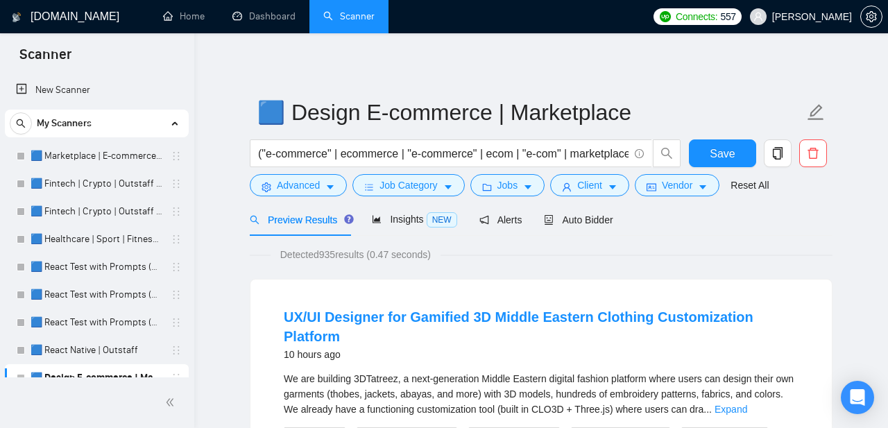 The height and width of the screenshot is (428, 888). Describe the element at coordinates (665, 17) in the screenshot. I see `img: upwork-logo.png` at that location.